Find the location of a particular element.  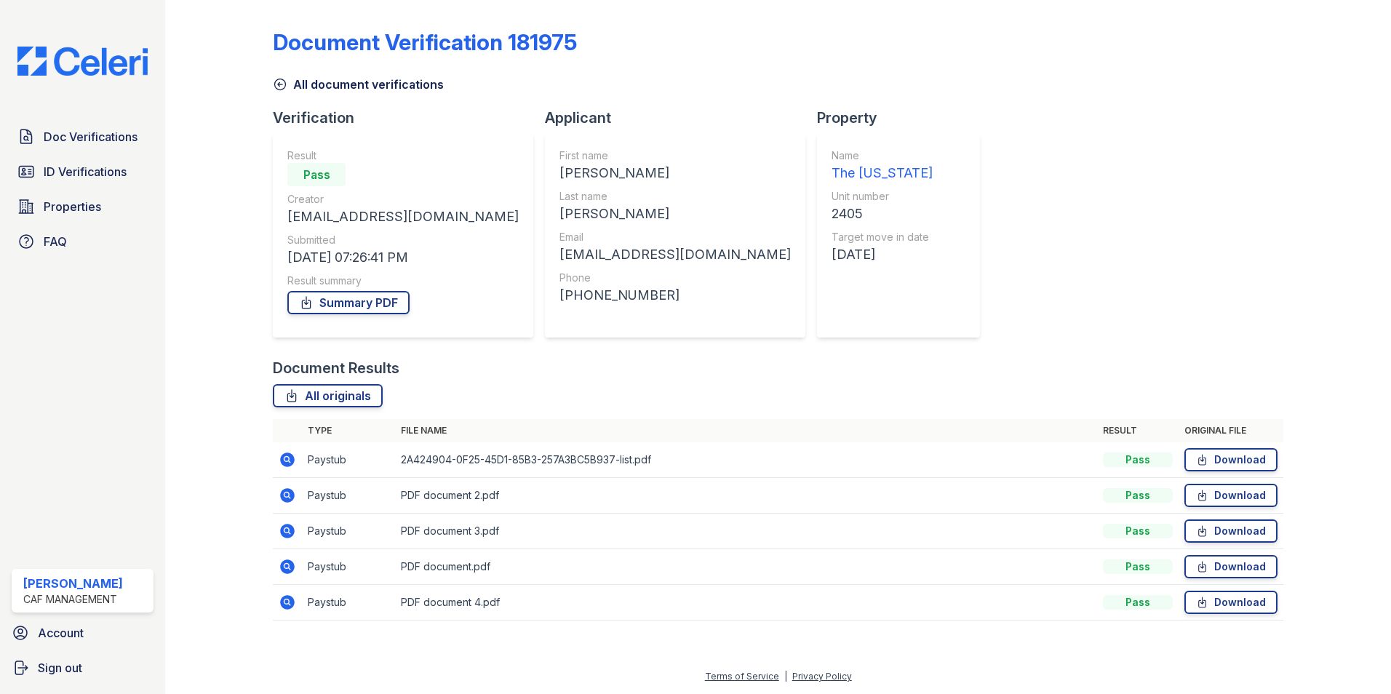

a: Terms of Service is located at coordinates (742, 676).